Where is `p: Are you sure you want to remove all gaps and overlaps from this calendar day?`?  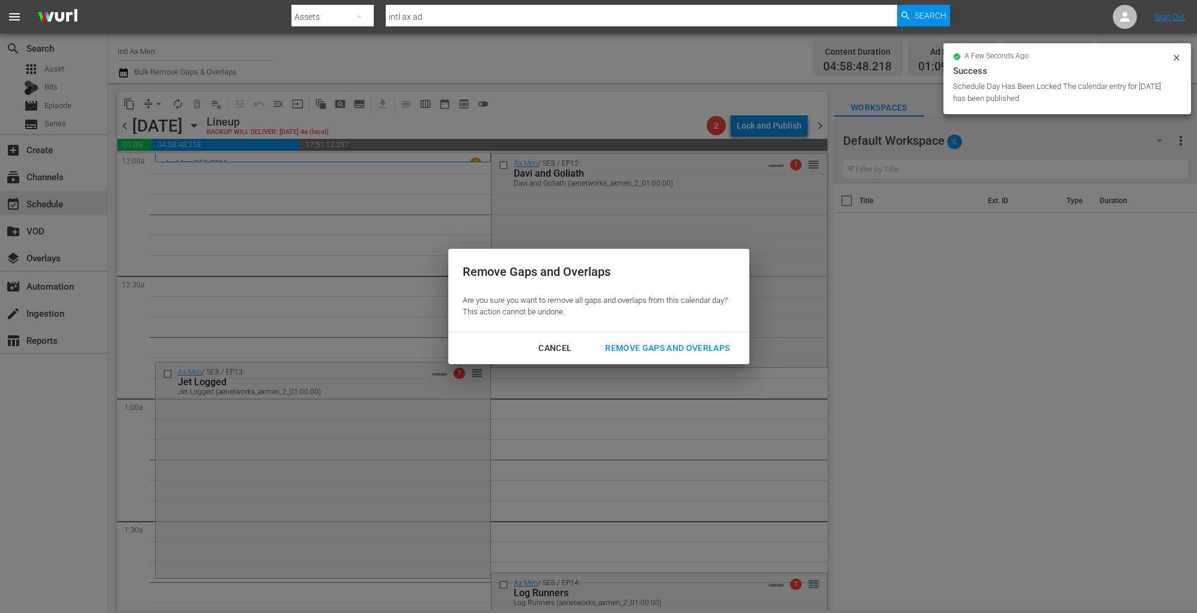 p: Are you sure you want to remove all gaps and overlaps from this calendar day? is located at coordinates (595, 300).